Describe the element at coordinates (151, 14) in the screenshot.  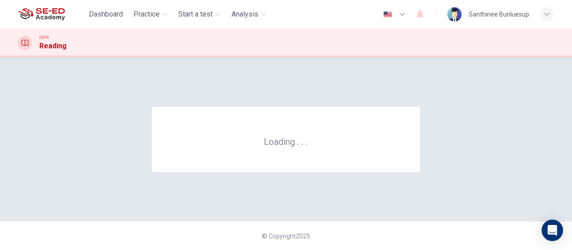
I see `button: Practice` at that location.